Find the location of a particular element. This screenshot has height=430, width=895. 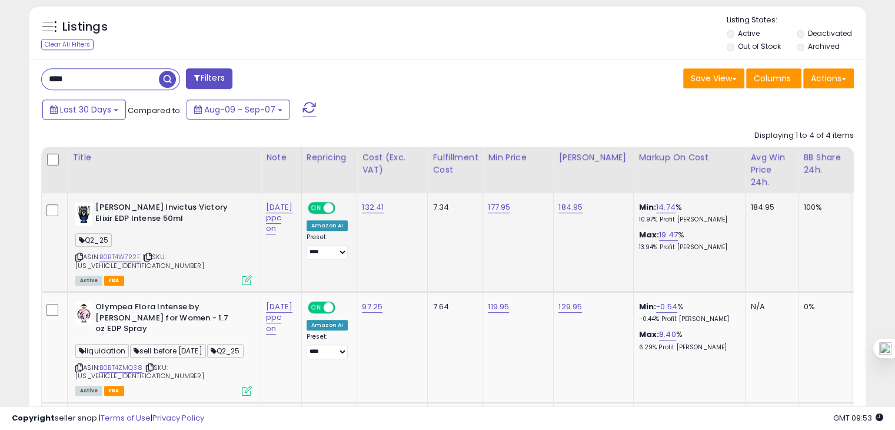

span: Aug-09 - Sep-07 is located at coordinates (240, 109).